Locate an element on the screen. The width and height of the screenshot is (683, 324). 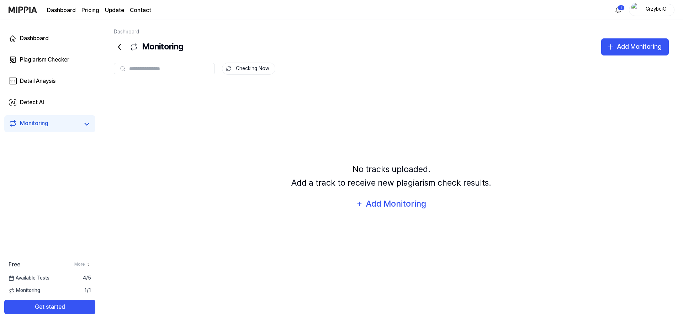
div: Plagiarism Checker is located at coordinates (44, 60).